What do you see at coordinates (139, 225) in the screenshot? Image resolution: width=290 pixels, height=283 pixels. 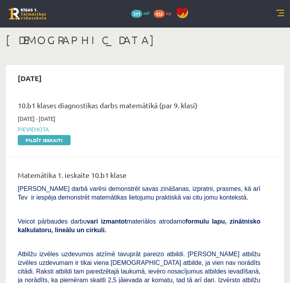 I see `span: Veicot pārbaudes darbu materiālos atrodamo` at bounding box center [139, 225].